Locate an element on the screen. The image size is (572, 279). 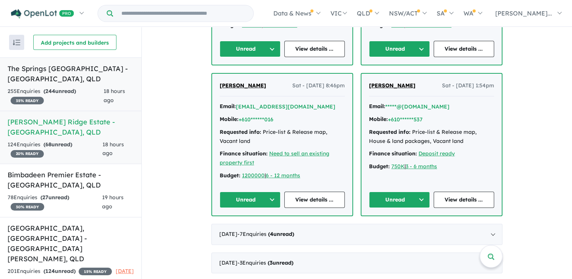
span: 124 is located at coordinates (50, 271).